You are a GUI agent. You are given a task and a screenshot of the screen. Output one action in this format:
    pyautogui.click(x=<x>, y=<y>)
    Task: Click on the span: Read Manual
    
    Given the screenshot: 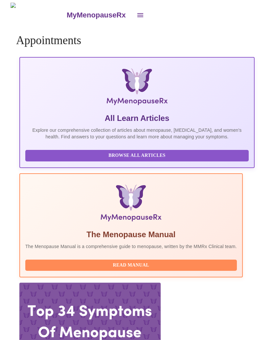 What is the action you would take?
    pyautogui.click(x=131, y=265)
    